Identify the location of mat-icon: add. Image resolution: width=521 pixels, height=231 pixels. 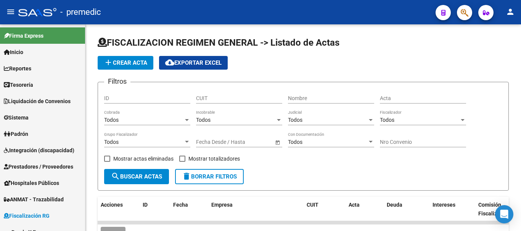
(108, 63).